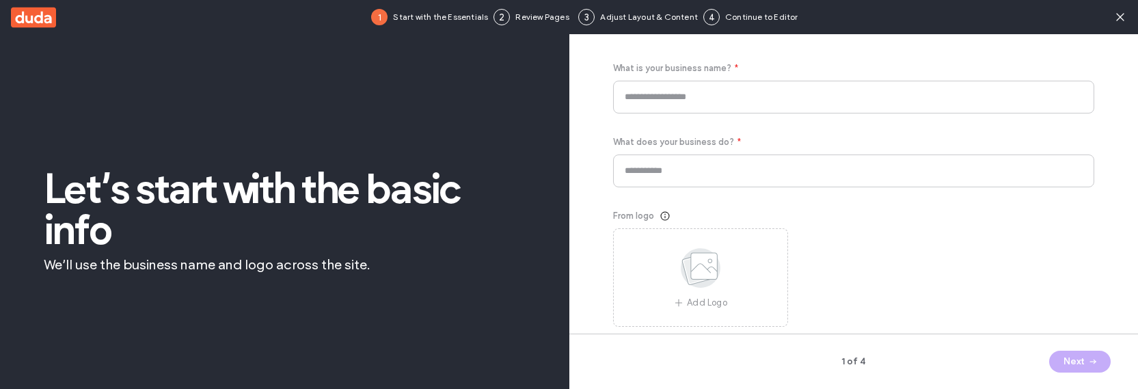  Describe the element at coordinates (440, 17) in the screenshot. I see `span: Start with the Essentials` at that location.